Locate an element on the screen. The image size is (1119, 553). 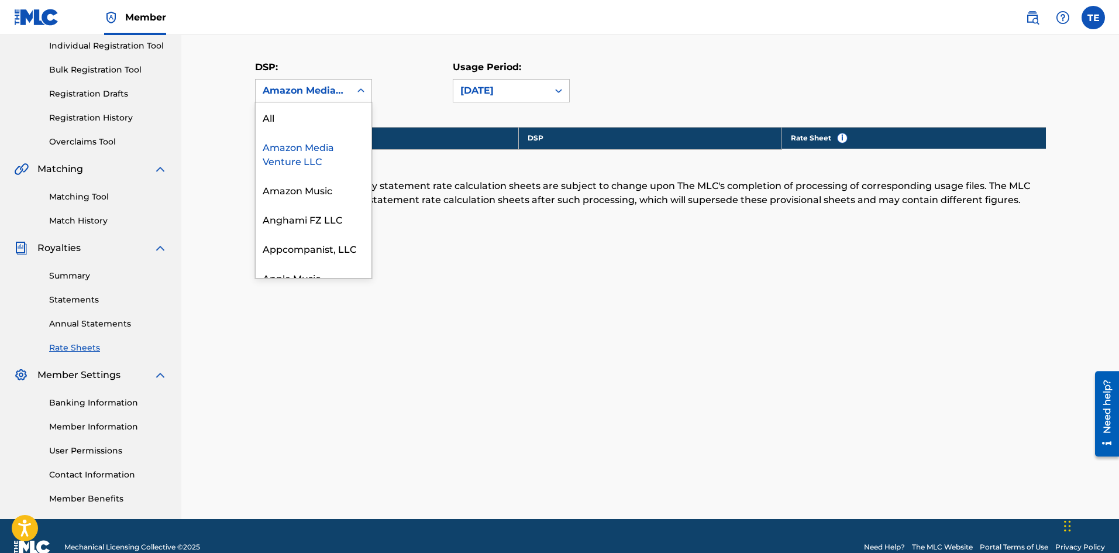
div: Anghami FZ LLC is located at coordinates (314, 219).